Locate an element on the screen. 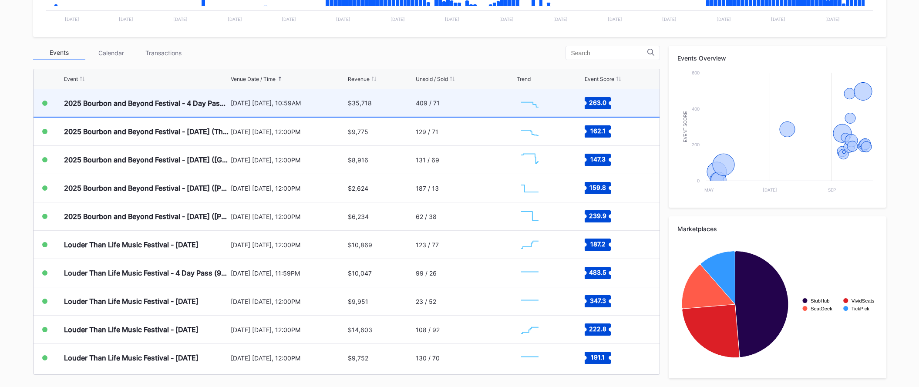 The height and width of the screenshot is (387, 919). div: Louder Than Life Music Festival - 4 Day Pass (9/18 - 9/21) is located at coordinates (146, 273).